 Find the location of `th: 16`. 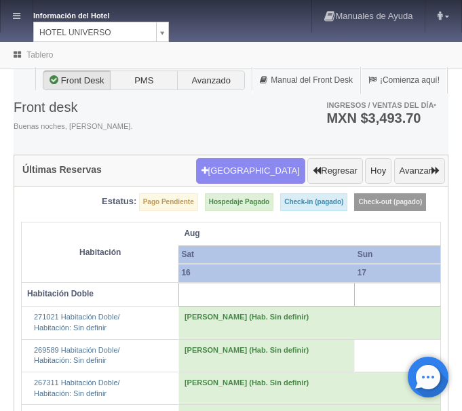

th: 16 is located at coordinates (266, 273).